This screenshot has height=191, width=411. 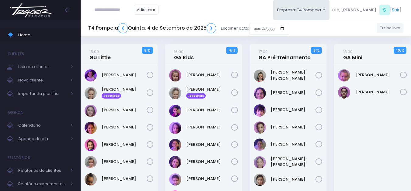 What do you see at coordinates (43, 93) in the screenshot?
I see `span: Importar da planilha` at bounding box center [43, 93].